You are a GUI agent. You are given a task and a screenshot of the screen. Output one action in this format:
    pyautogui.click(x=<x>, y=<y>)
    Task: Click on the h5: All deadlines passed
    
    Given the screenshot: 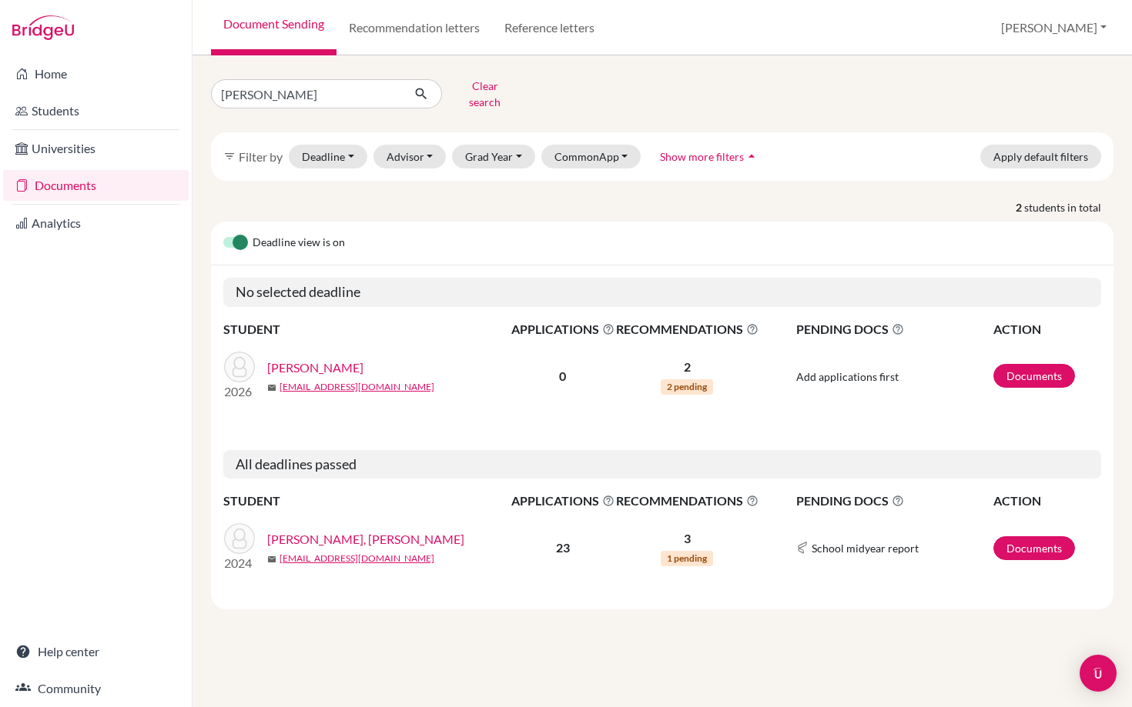 What is the action you would take?
    pyautogui.click(x=662, y=465)
    